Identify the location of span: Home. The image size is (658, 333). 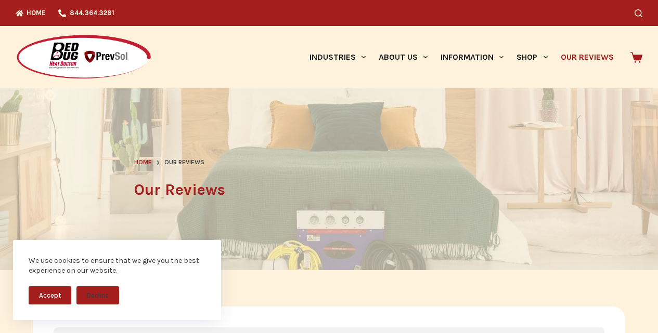
(143, 162).